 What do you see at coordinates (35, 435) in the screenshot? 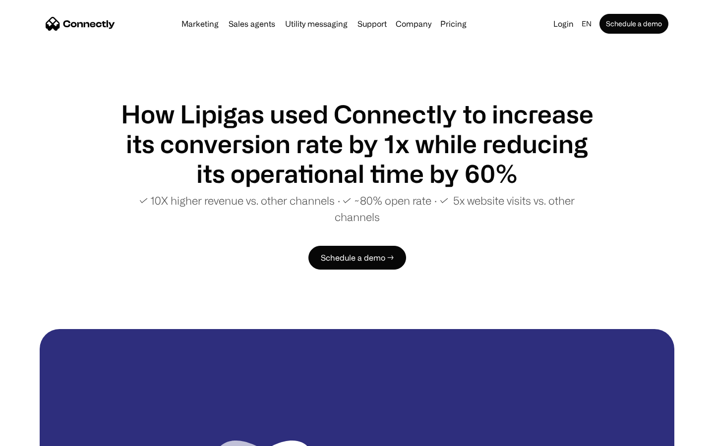
I see `aside: Language selected: English` at bounding box center [35, 435].